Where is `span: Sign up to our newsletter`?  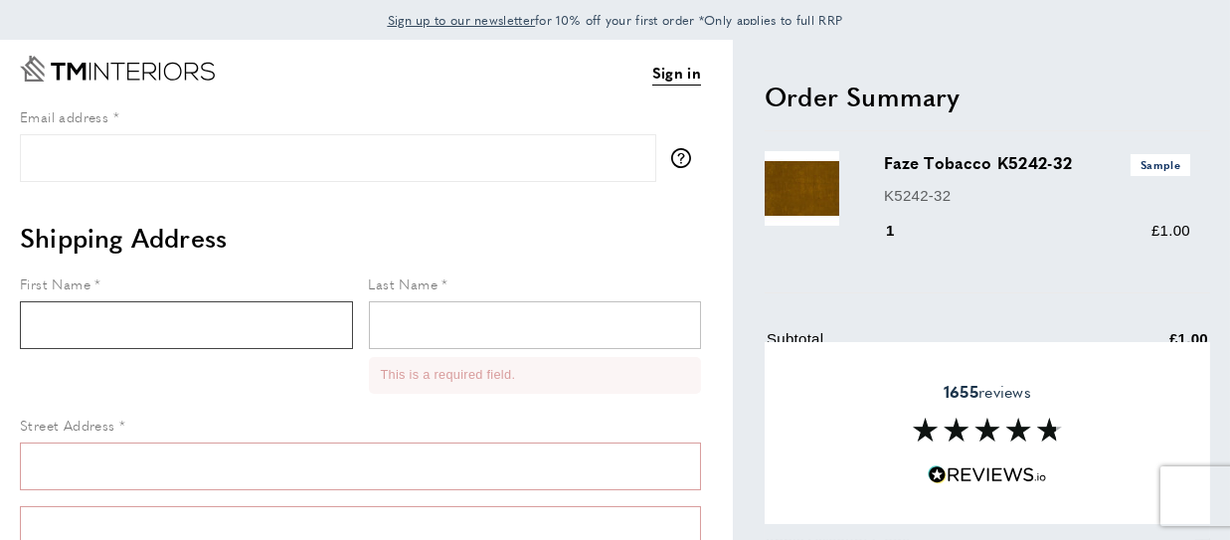 span: Sign up to our newsletter is located at coordinates (461, 20).